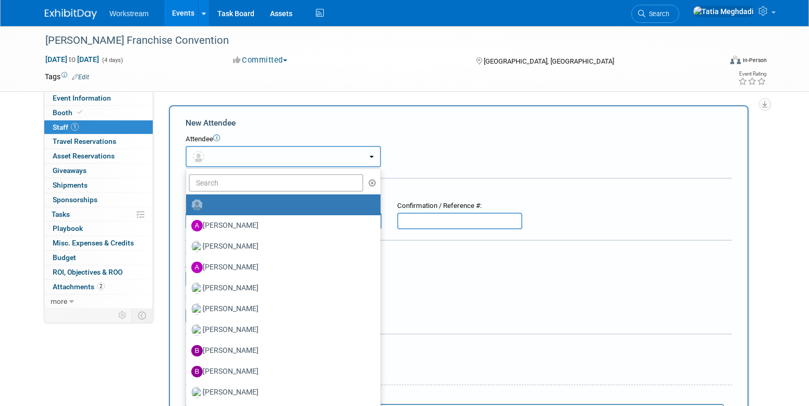 The height and width of the screenshot is (406, 809). What do you see at coordinates (98, 287) in the screenshot?
I see `a: Attachments2` at bounding box center [98, 287].